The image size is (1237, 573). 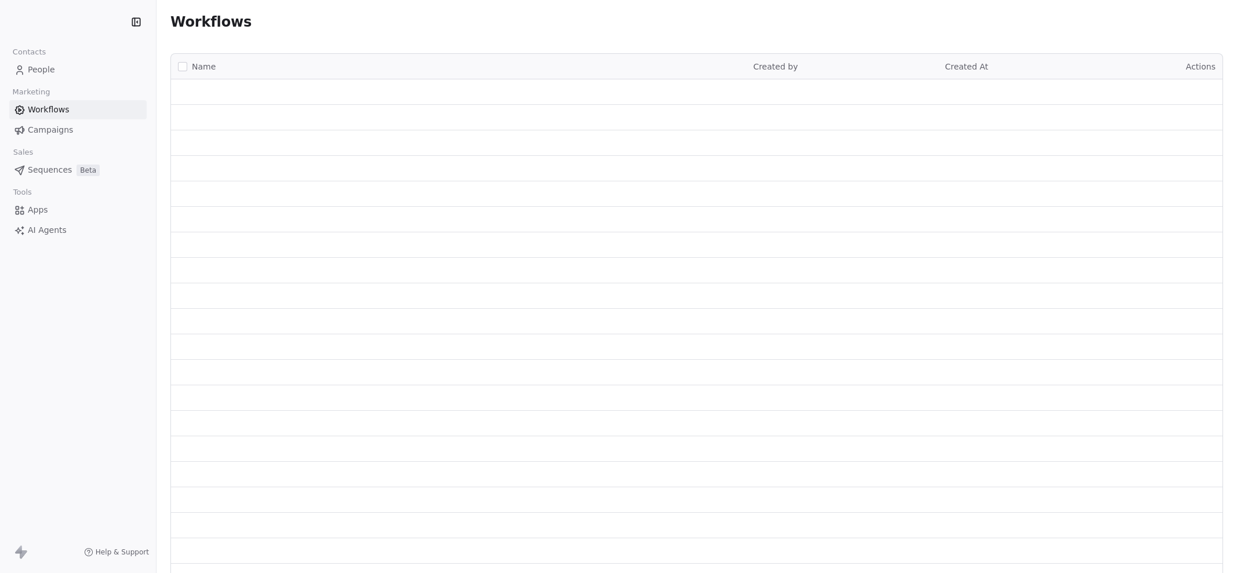 What do you see at coordinates (203, 67) in the screenshot?
I see `span: Name` at bounding box center [203, 67].